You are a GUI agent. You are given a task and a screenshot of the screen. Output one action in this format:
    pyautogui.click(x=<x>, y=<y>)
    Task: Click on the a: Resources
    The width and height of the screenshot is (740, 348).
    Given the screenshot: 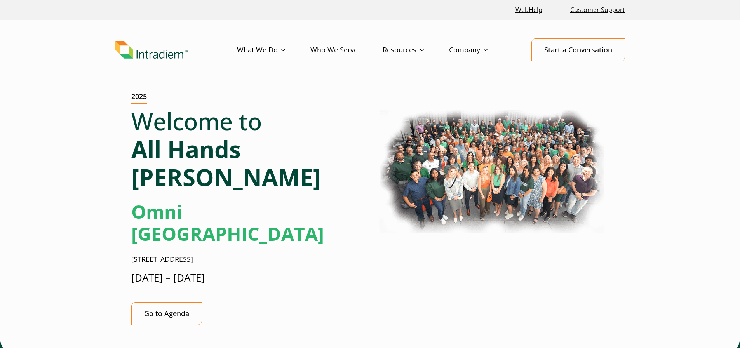 What is the action you would take?
    pyautogui.click(x=416, y=50)
    